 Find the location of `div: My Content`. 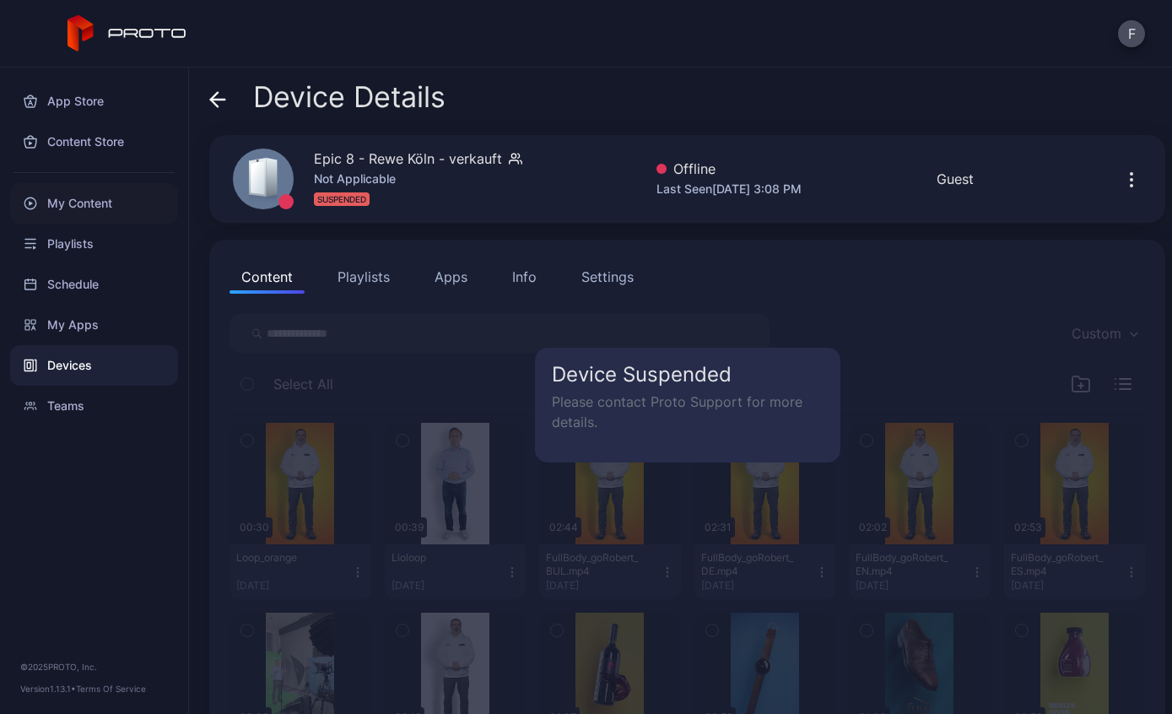

div: My Content is located at coordinates (94, 203).